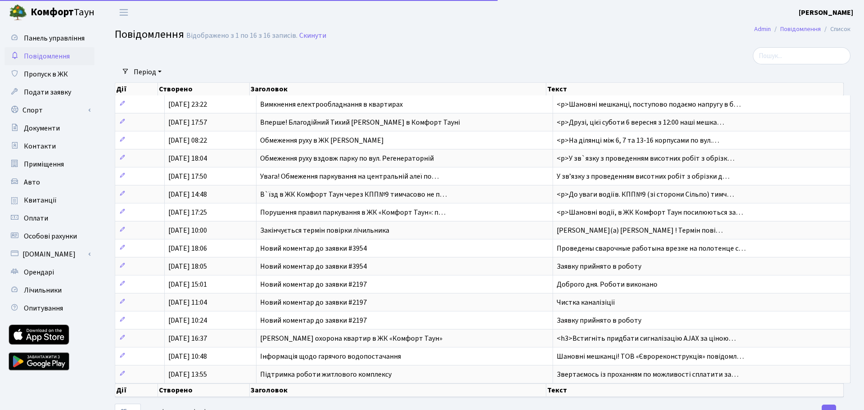  Describe the element at coordinates (313, 36) in the screenshot. I see `a: Скинути` at that location.